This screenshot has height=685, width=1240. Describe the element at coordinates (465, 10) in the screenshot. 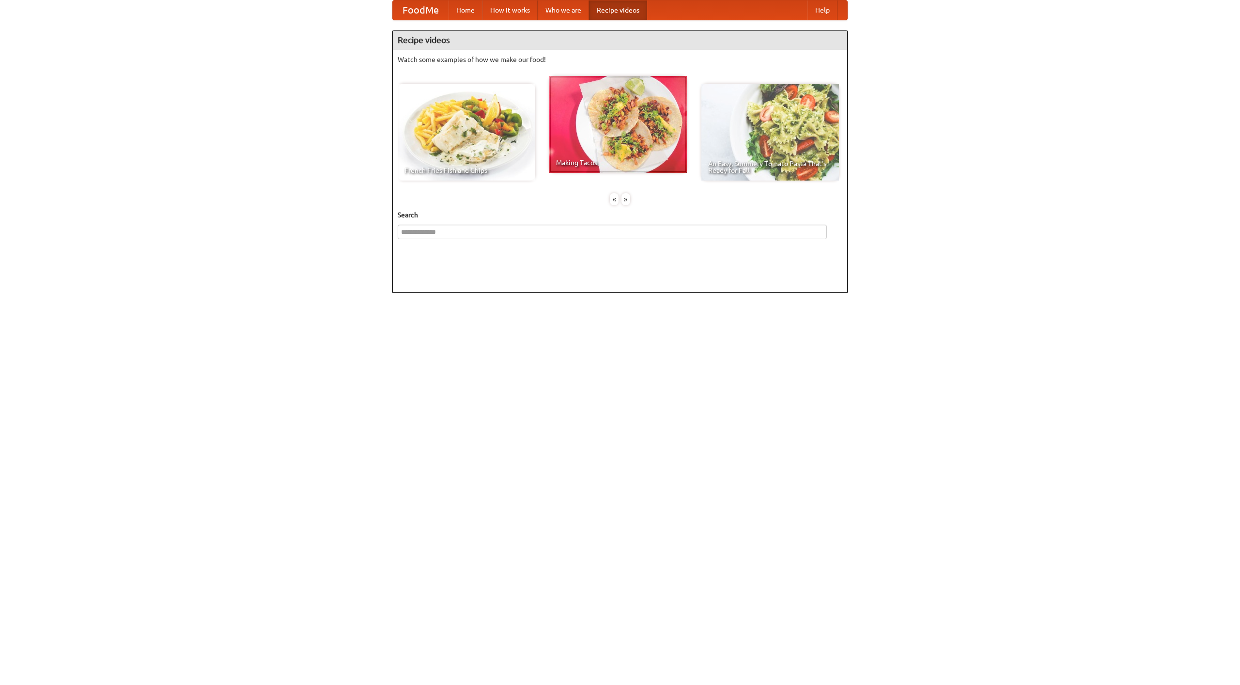

I see `a: Home` at that location.